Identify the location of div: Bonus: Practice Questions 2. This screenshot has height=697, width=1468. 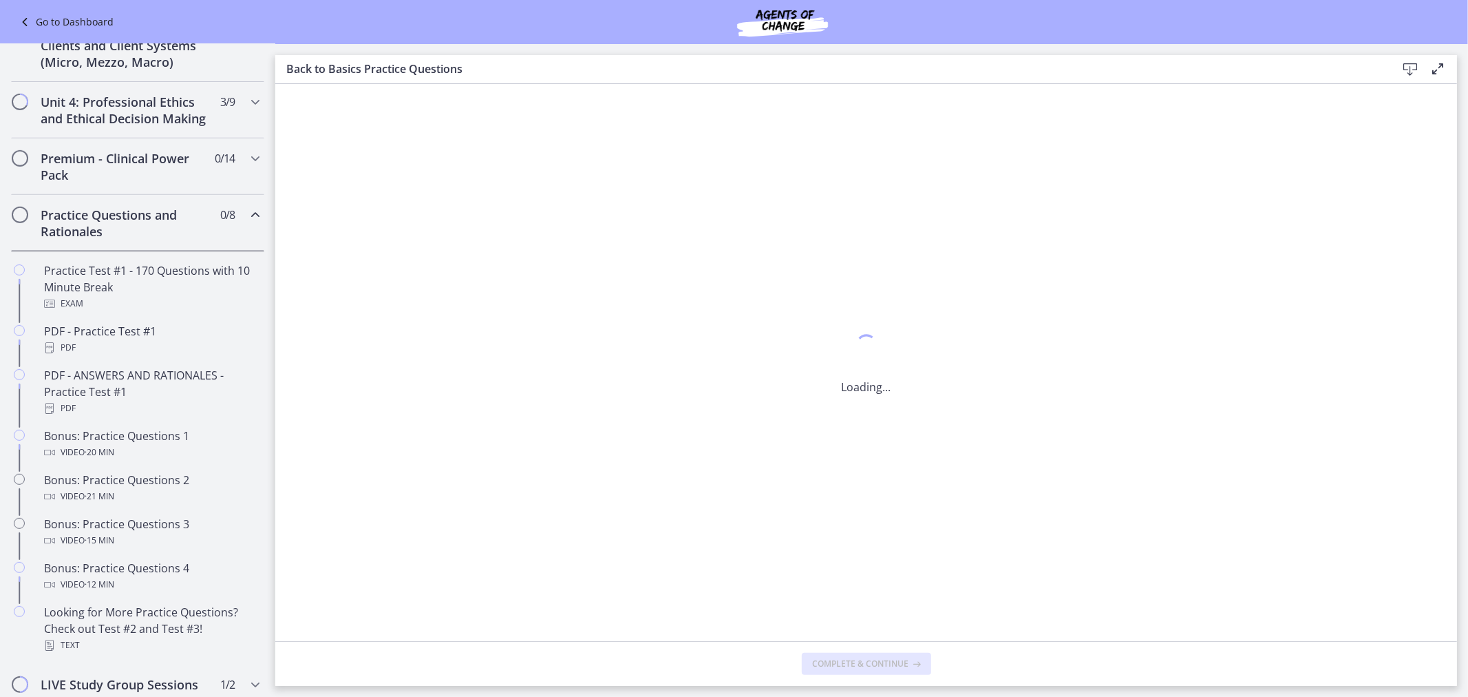
(151, 488).